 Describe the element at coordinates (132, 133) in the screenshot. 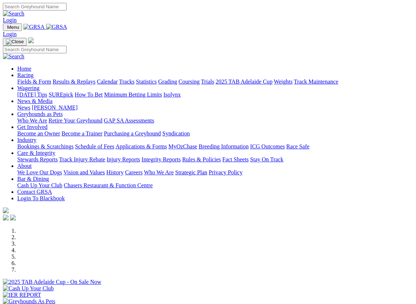

I see `a: Purchasing a Greyhound` at that location.